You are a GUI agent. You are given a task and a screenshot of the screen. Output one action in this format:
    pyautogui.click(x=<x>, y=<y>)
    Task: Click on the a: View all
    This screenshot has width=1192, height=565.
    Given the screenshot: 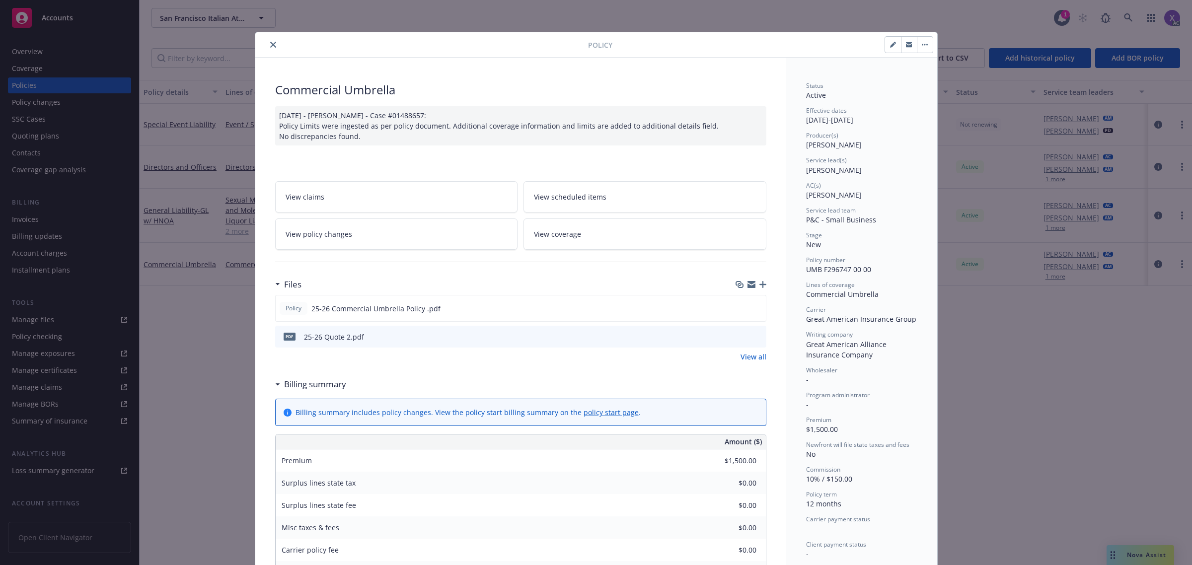 What is the action you would take?
    pyautogui.click(x=754, y=357)
    